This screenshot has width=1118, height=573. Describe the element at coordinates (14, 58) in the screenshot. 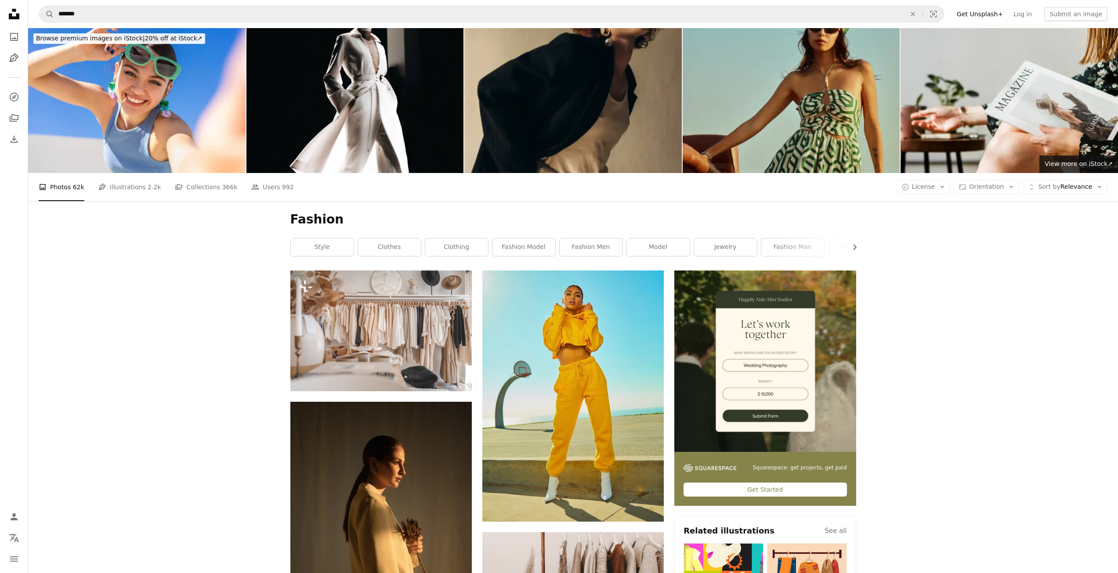

I see `a: Illustrations` at that location.